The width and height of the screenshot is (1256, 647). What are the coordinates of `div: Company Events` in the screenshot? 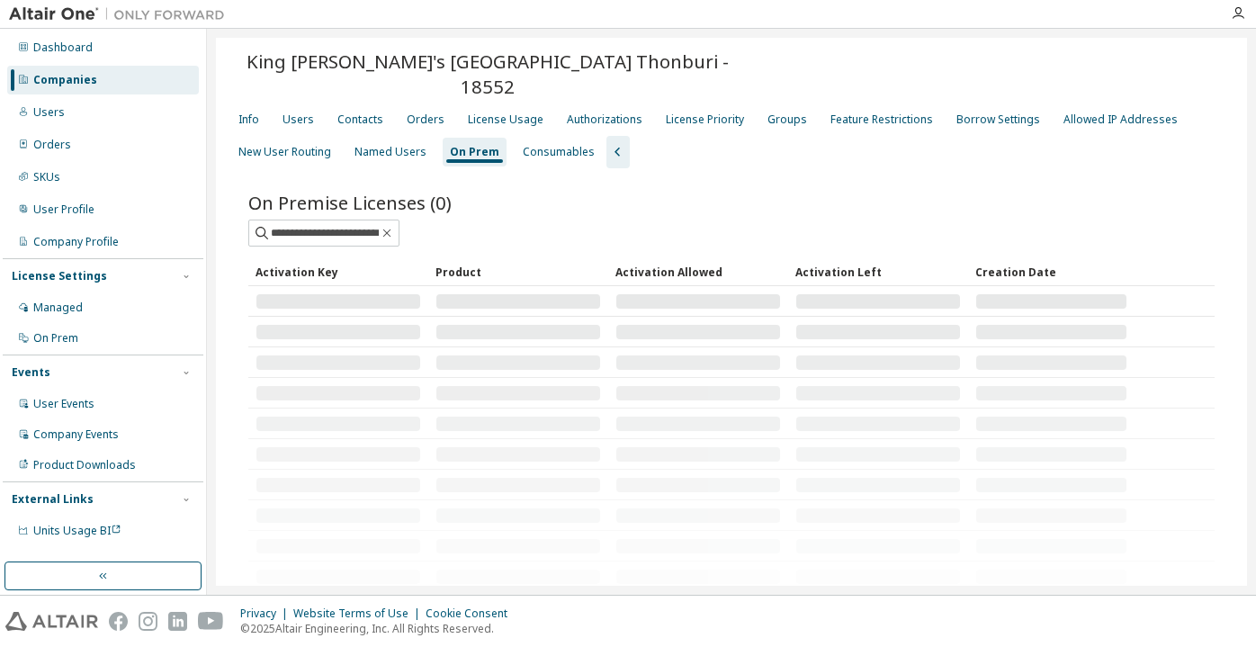 It's located at (76, 435).